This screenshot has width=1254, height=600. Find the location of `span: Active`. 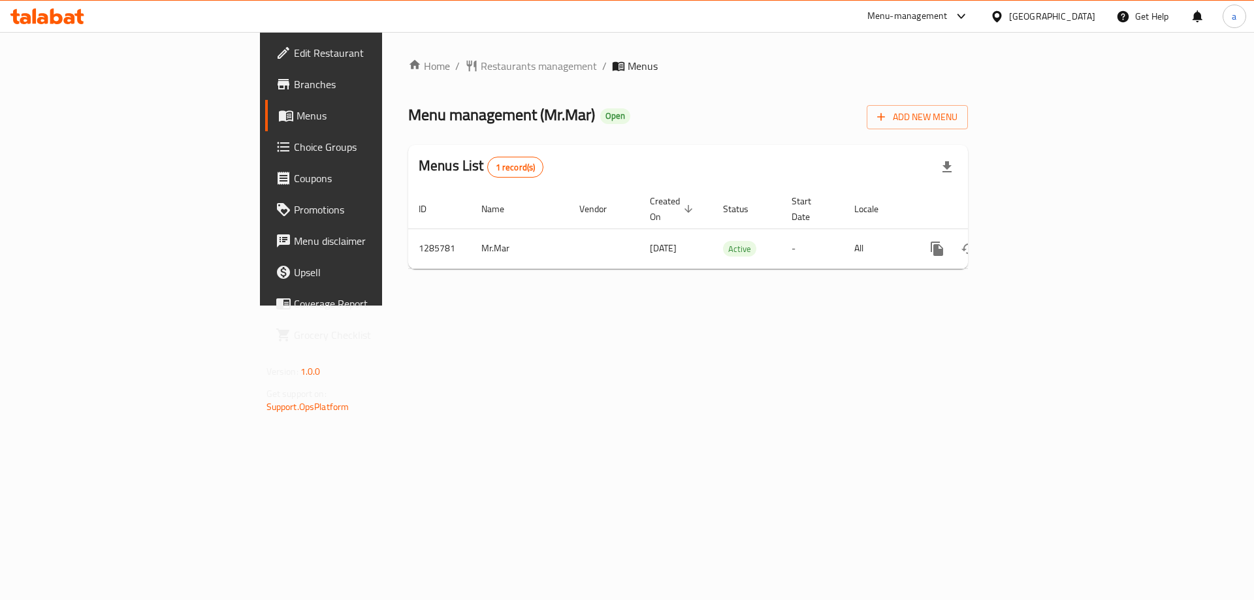

span: Active is located at coordinates (739, 249).